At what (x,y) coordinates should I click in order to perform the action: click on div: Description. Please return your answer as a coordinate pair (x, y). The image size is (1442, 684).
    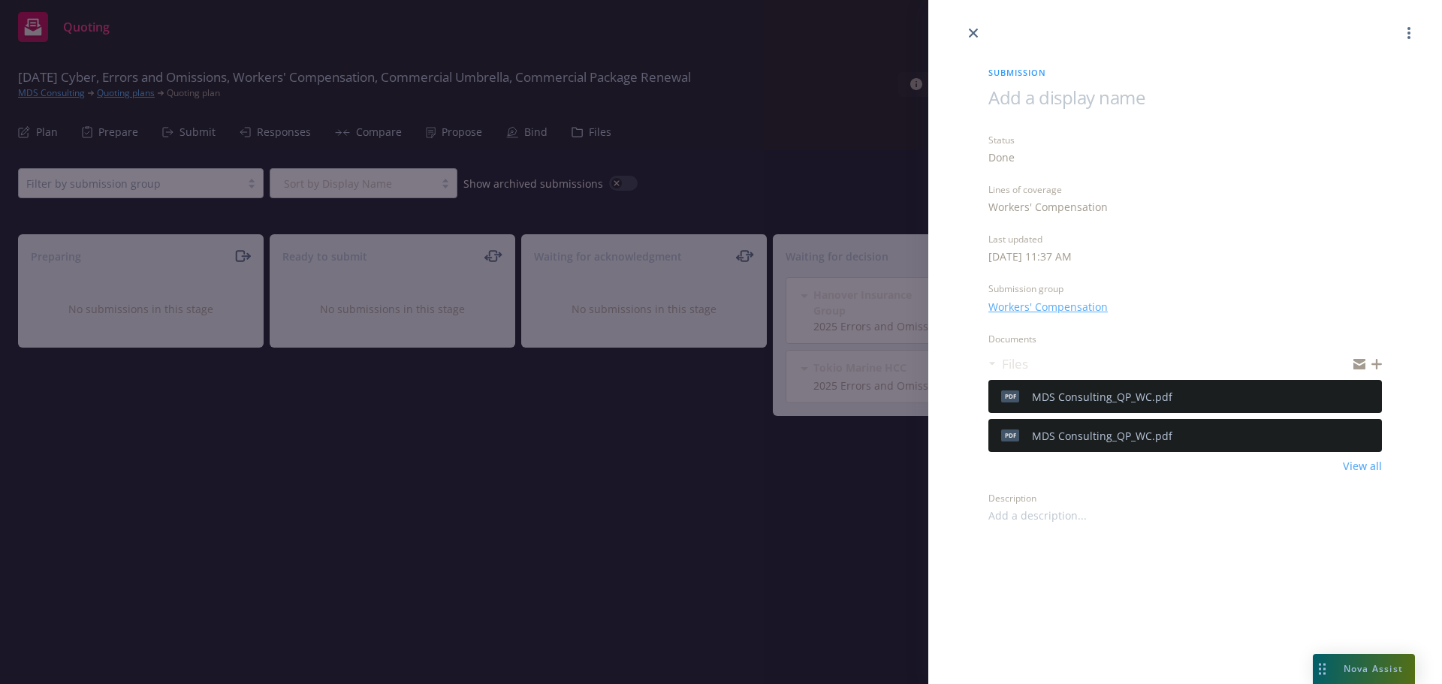
    Looking at the image, I should click on (1185, 498).